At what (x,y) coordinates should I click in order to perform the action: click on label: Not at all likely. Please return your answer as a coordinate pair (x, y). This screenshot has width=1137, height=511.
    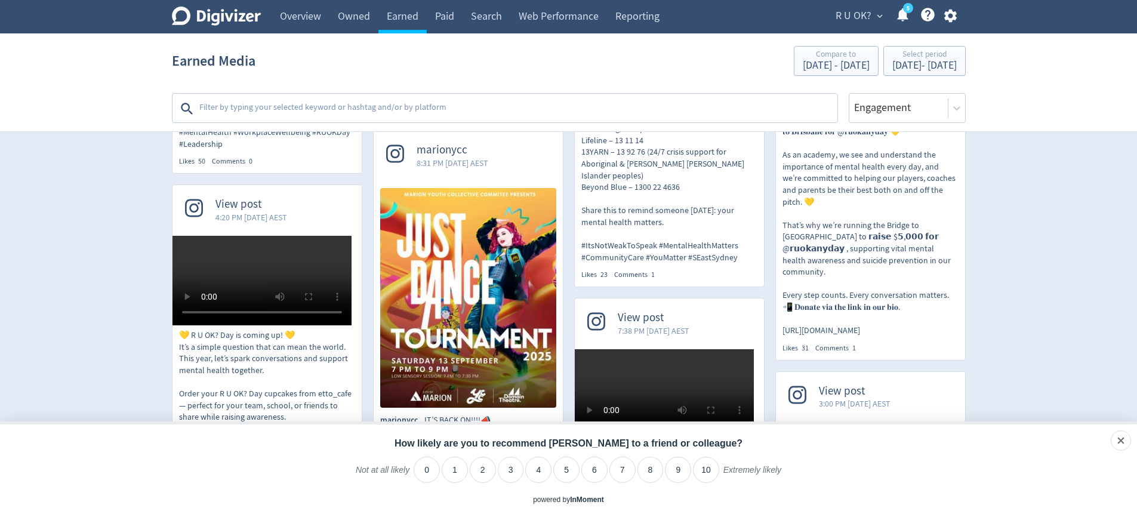
    Looking at the image, I should click on (383, 474).